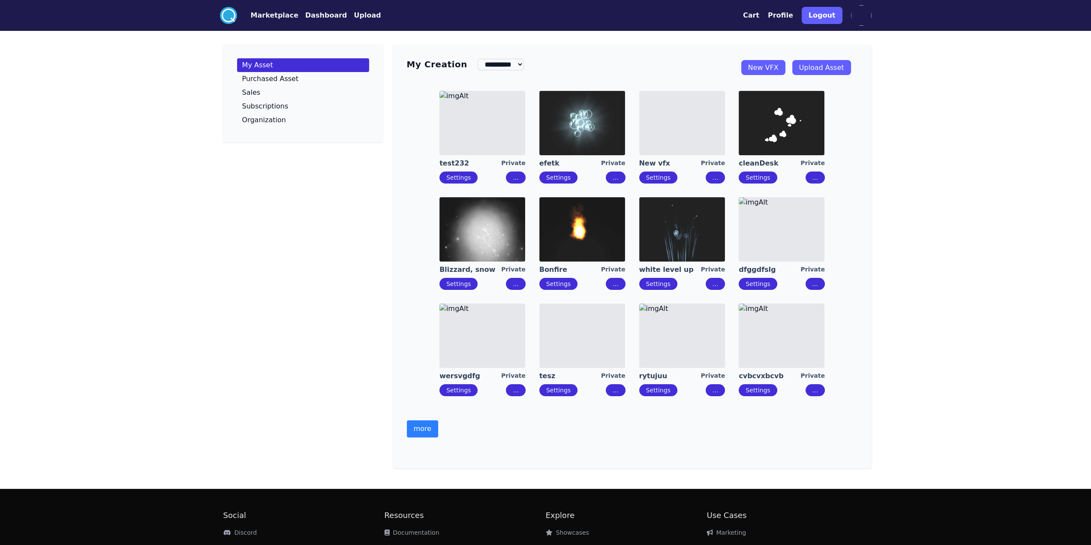 Image resolution: width=1091 pixels, height=545 pixels. What do you see at coordinates (303, 65) in the screenshot?
I see `a: My Asset` at bounding box center [303, 65].